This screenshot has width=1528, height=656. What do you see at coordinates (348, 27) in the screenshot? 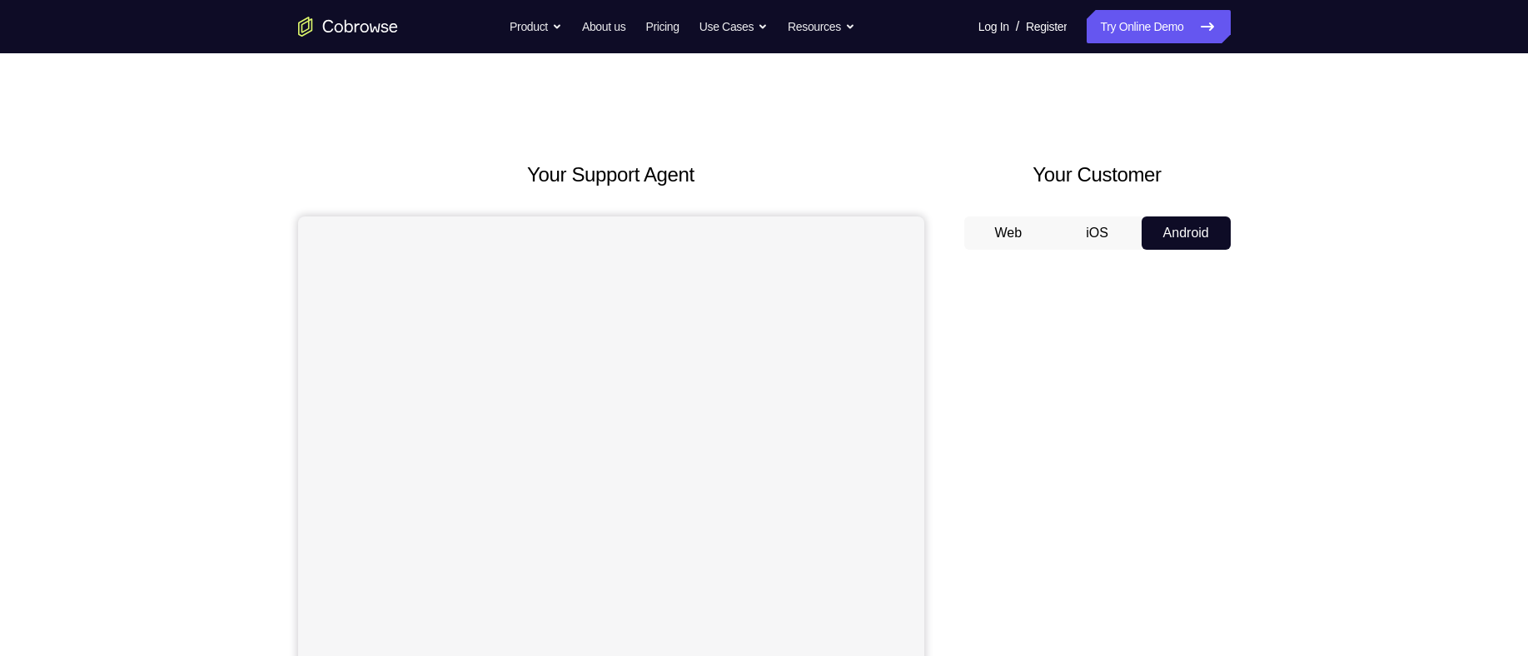
I see `a: Go to the home page` at bounding box center [348, 27].